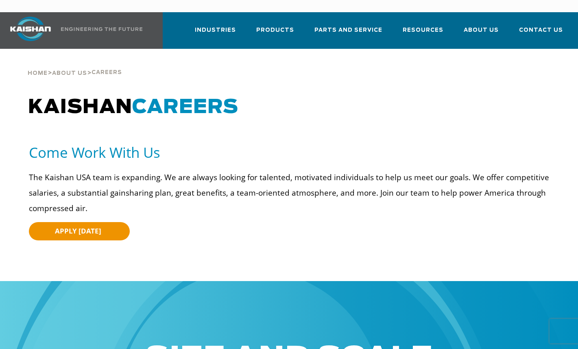 The height and width of the screenshot is (349, 578). What do you see at coordinates (215, 33) in the screenshot?
I see `a: Industries` at bounding box center [215, 33].